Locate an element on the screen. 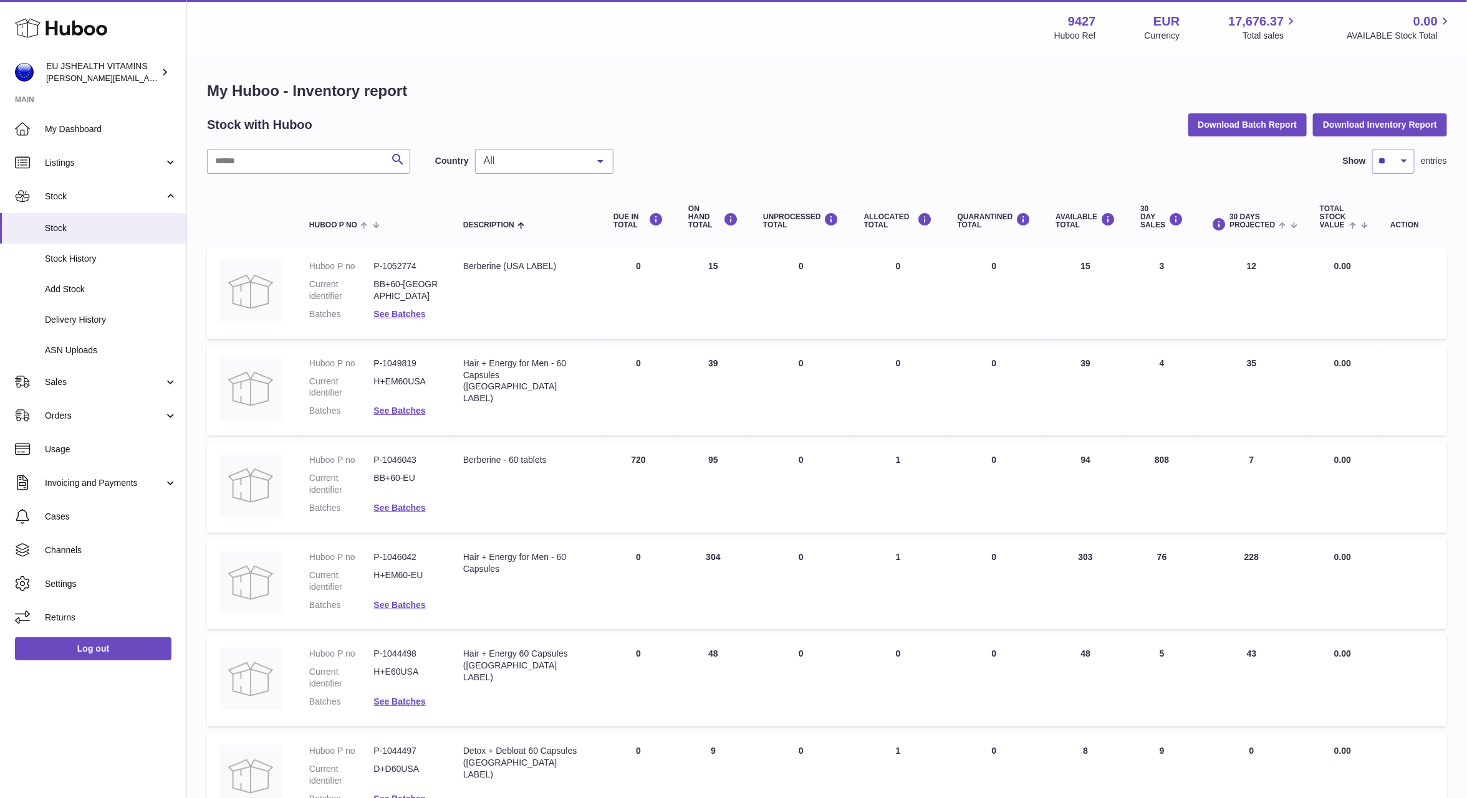  label: Show is located at coordinates (1354, 161).